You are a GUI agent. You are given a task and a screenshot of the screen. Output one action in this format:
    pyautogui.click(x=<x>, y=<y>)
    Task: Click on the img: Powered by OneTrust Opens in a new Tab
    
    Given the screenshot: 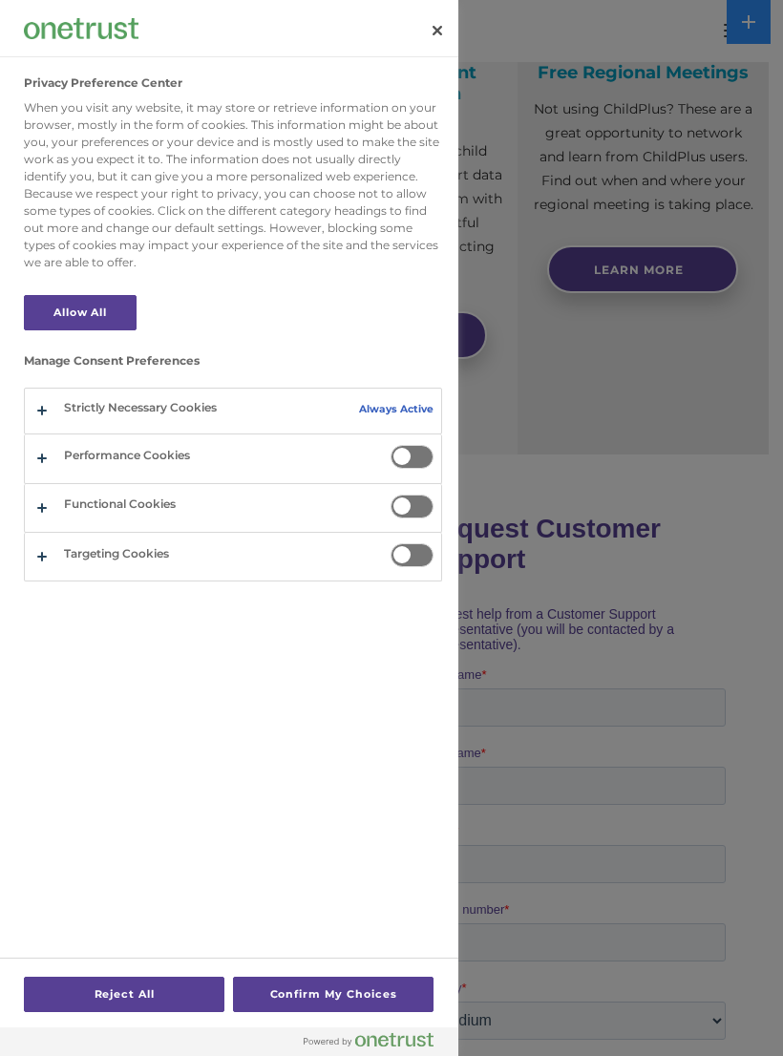 What is the action you would take?
    pyautogui.click(x=369, y=1040)
    